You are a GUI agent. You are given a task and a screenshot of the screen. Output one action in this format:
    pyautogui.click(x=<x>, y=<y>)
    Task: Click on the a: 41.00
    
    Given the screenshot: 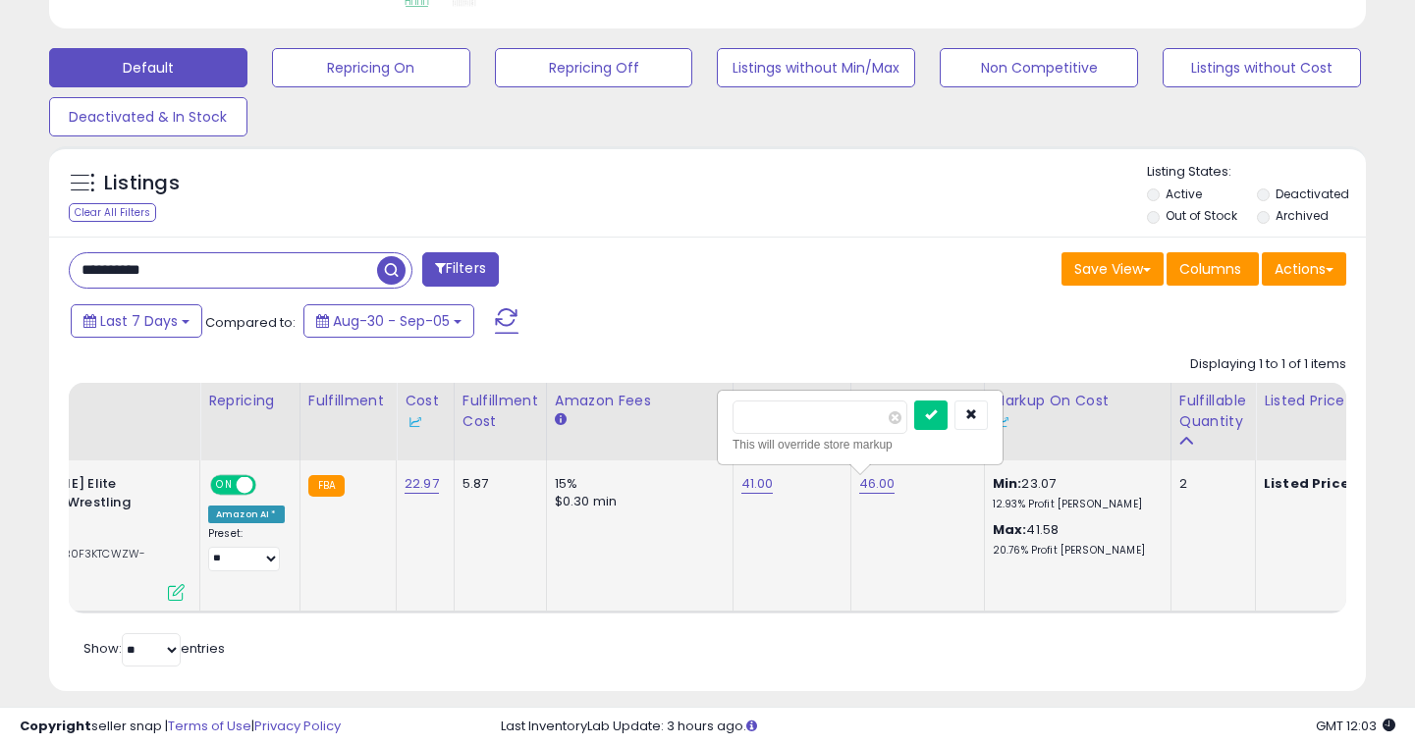 What is the action you would take?
    pyautogui.click(x=757, y=484)
    